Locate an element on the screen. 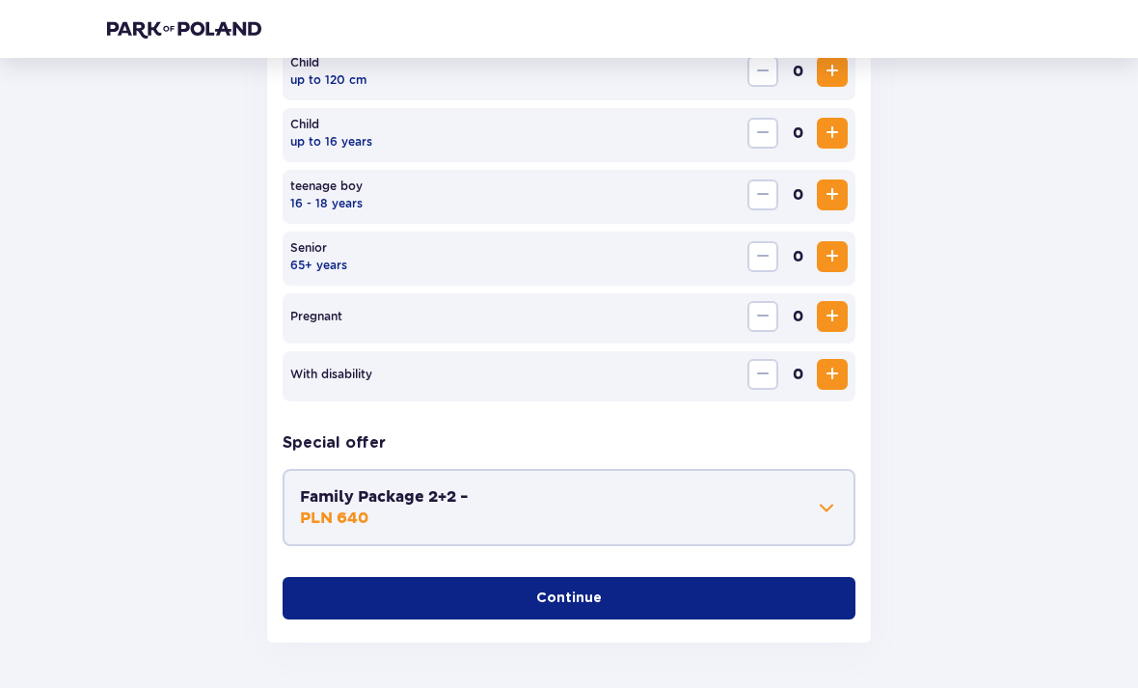 Image resolution: width=1138 pixels, height=688 pixels. p: Senior is located at coordinates (309, 248).